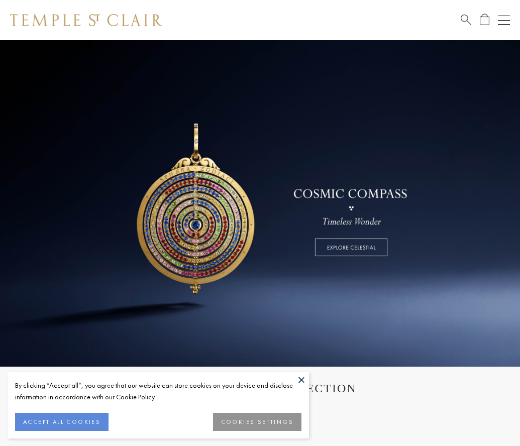  Describe the element at coordinates (86, 20) in the screenshot. I see `img: Temple St. Clair` at that location.